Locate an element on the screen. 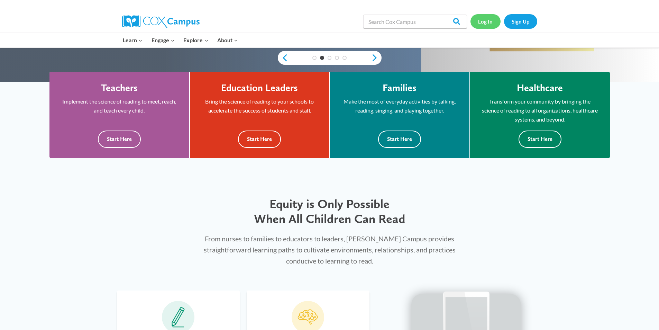 This screenshot has height=330, width=659. a: Log In is located at coordinates (486, 21).